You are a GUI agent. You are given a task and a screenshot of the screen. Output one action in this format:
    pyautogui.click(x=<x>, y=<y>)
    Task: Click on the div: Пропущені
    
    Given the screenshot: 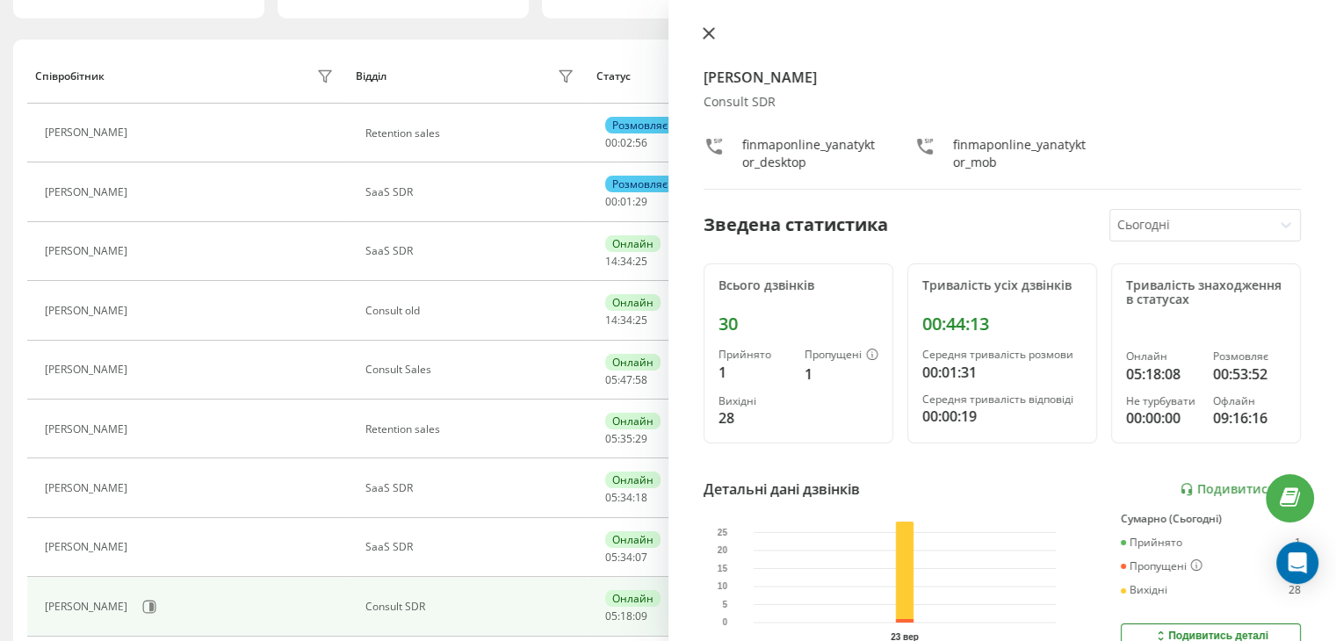 What is the action you would take?
    pyautogui.click(x=1161, y=567)
    